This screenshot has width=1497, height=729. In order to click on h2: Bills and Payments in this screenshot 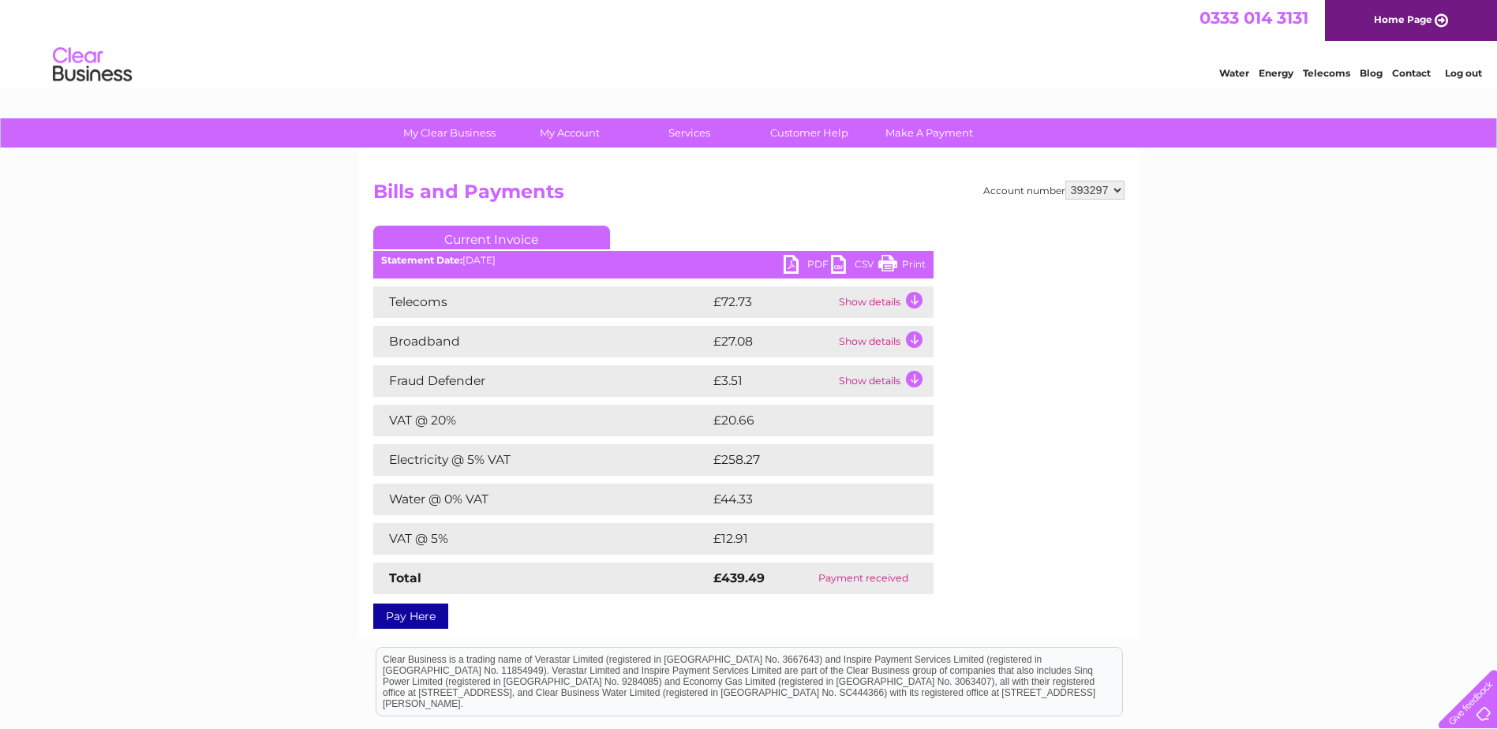, I will do `click(749, 196)`.